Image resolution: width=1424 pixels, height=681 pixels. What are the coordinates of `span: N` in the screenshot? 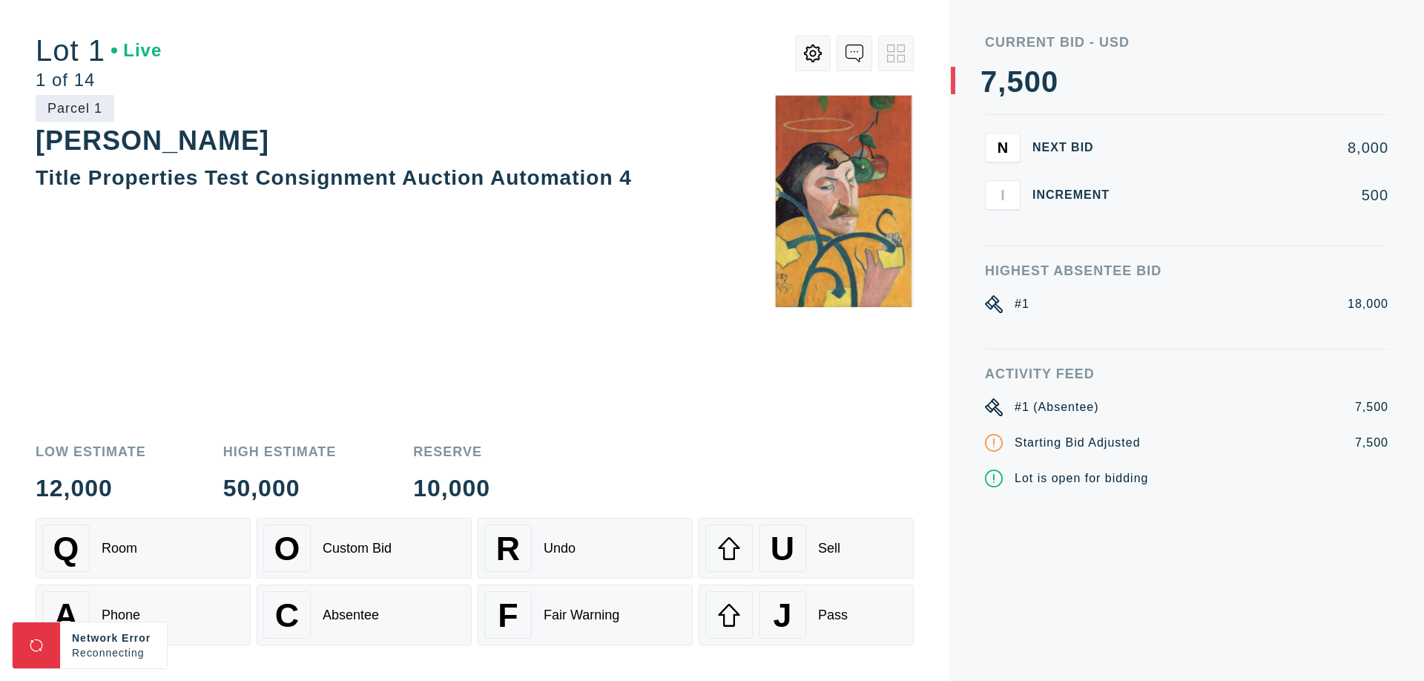 It's located at (1003, 147).